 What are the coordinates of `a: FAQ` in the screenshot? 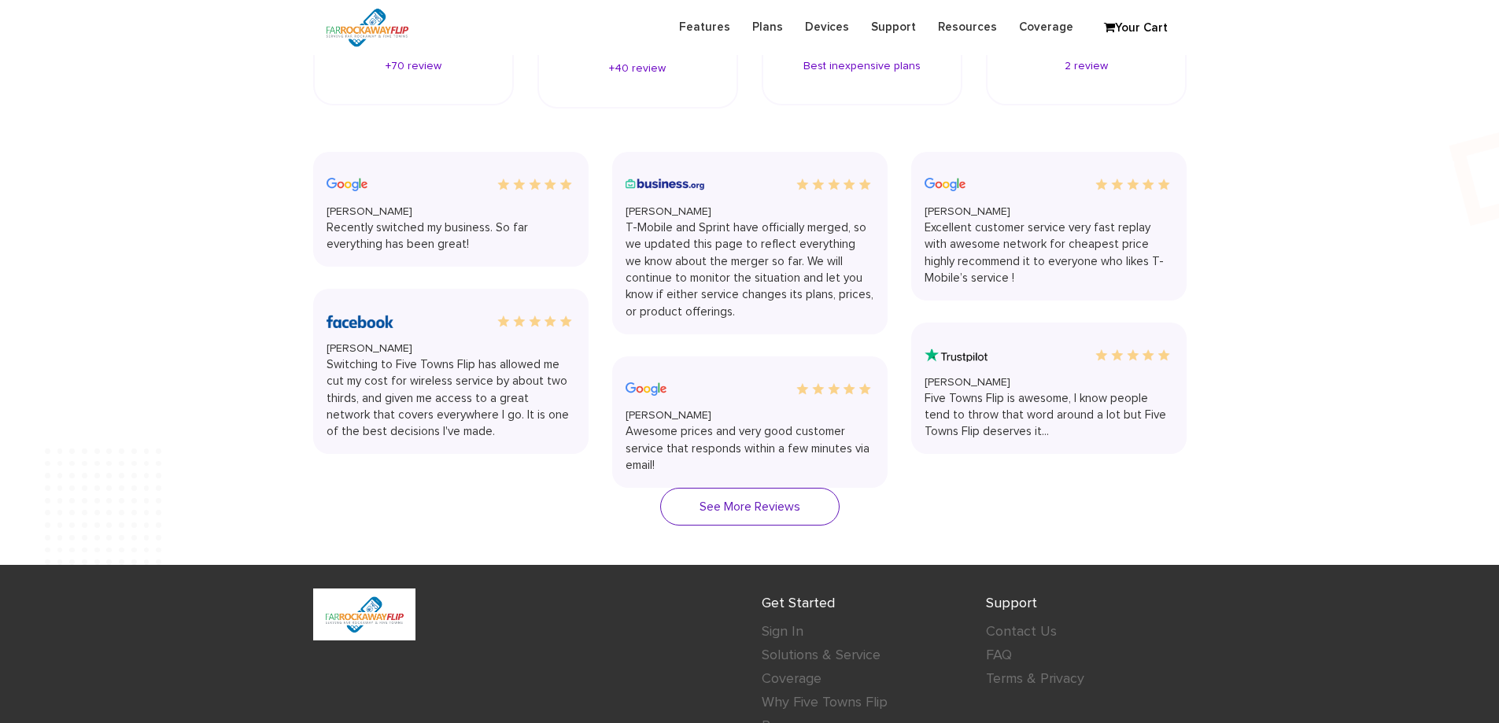 It's located at (998, 655).